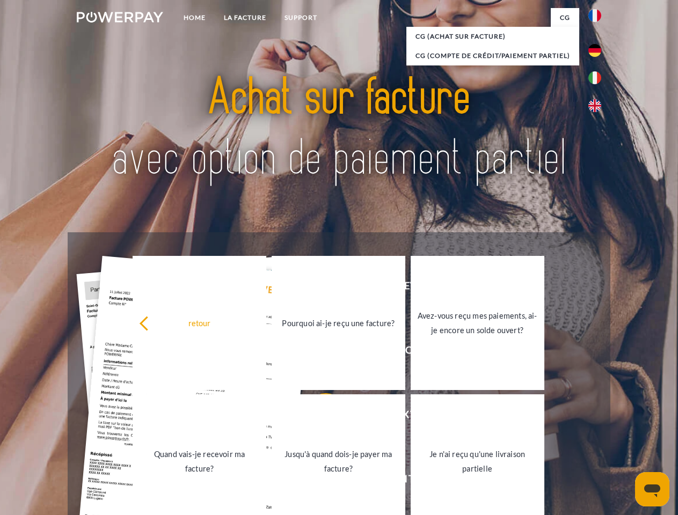  Describe the element at coordinates (194, 18) in the screenshot. I see `a: Home` at that location.